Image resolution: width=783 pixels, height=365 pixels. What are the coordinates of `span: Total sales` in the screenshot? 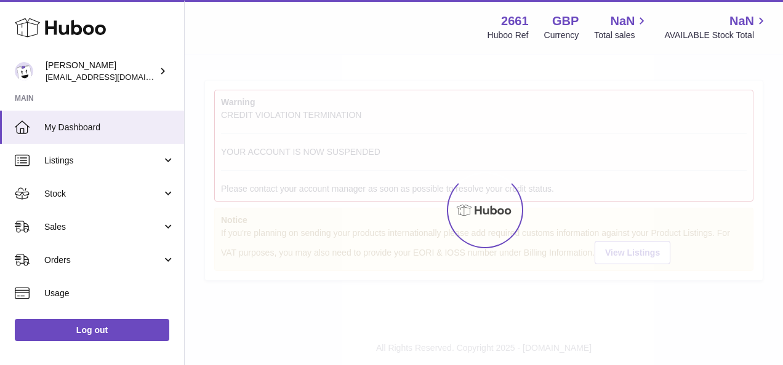 It's located at (621, 35).